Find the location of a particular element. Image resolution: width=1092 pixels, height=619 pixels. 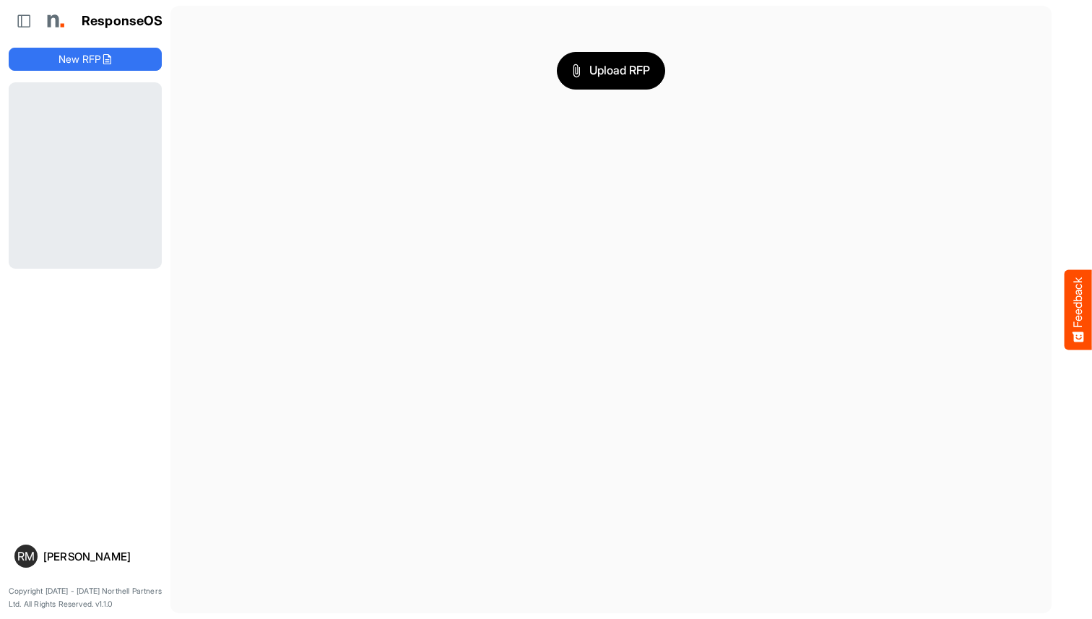

span: RM is located at coordinates (26, 556).